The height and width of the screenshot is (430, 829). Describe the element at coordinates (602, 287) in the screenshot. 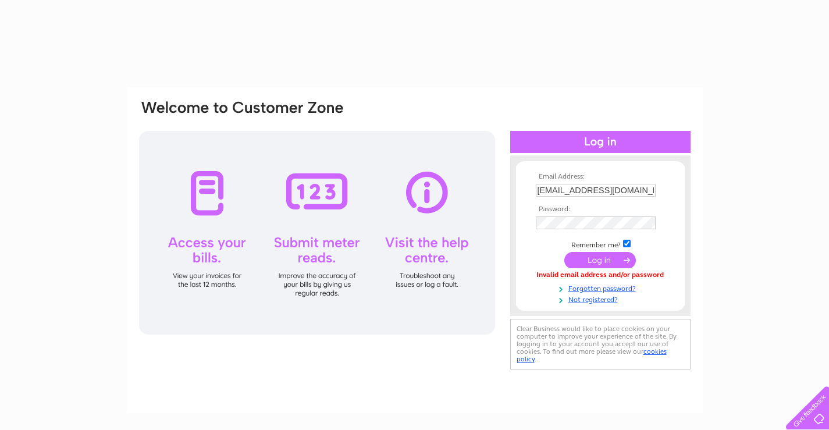

I see `a: Forgotten password?` at that location.